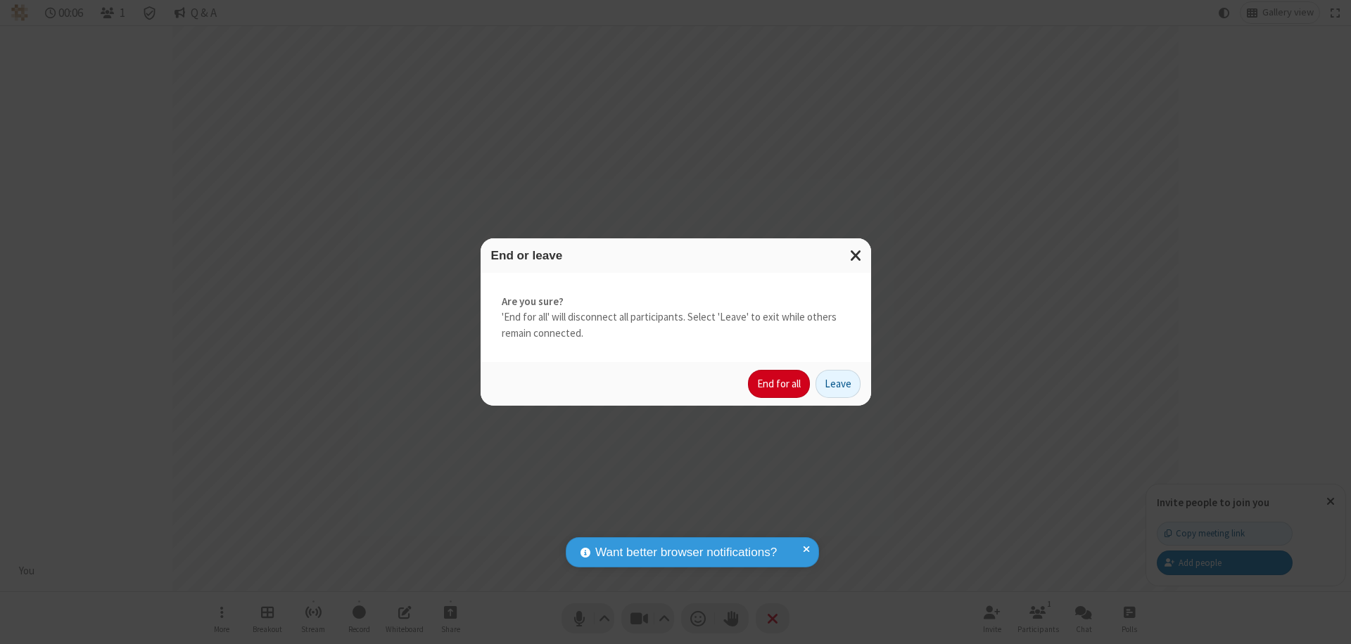 The height and width of the screenshot is (644, 1351). What do you see at coordinates (675, 302) in the screenshot?
I see `strong: Are you sure?` at bounding box center [675, 302].